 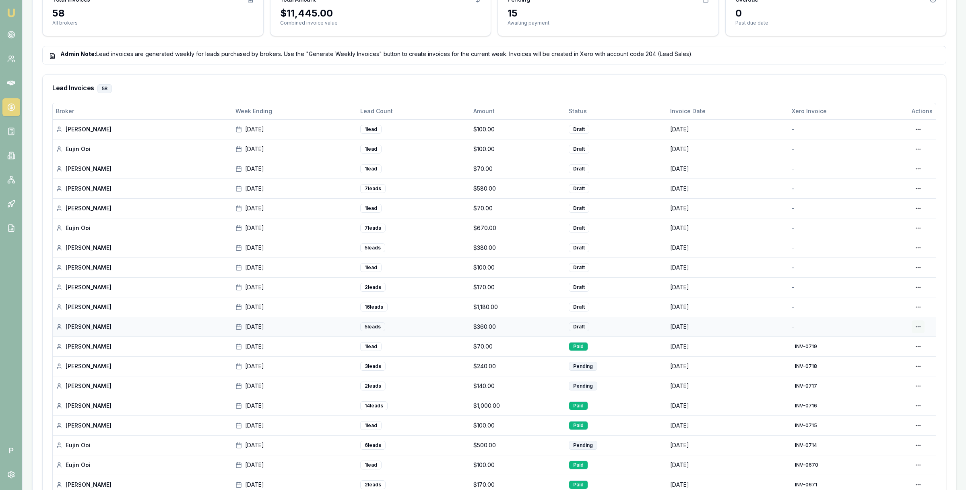 I want to click on button: INV-0670, so click(x=807, y=465).